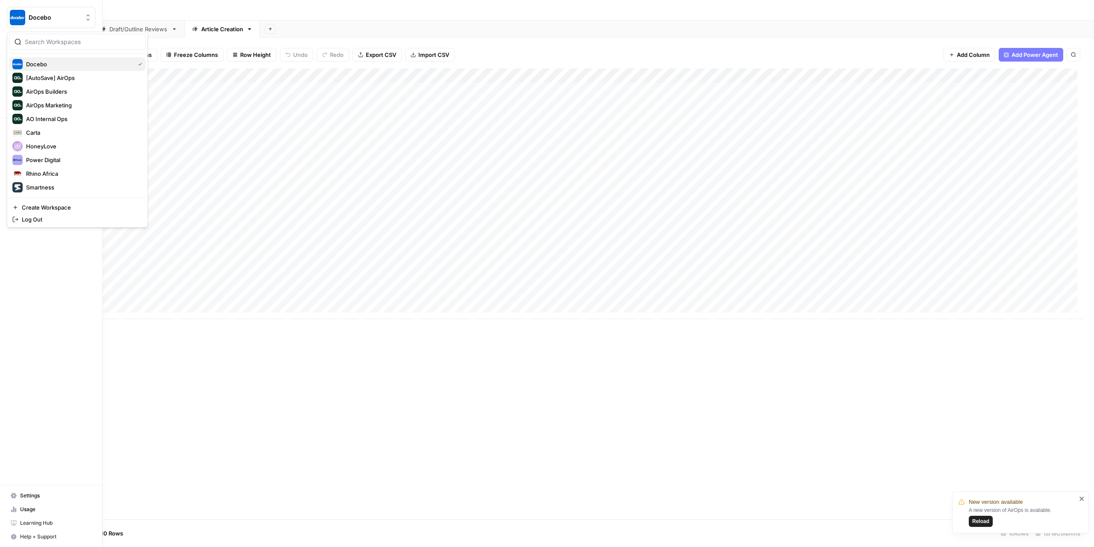 The image size is (1094, 547). I want to click on a: Draft/Outline Reviews, so click(138, 29).